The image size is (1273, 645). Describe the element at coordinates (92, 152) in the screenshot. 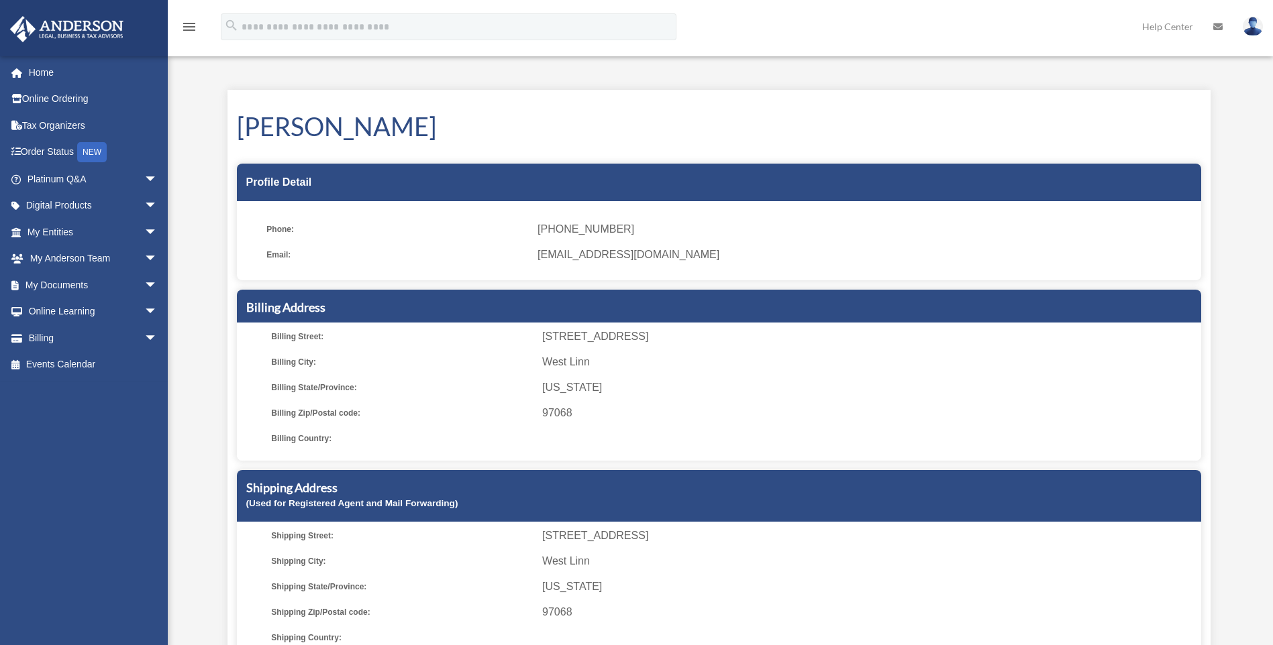

I see `div: NEW` at that location.